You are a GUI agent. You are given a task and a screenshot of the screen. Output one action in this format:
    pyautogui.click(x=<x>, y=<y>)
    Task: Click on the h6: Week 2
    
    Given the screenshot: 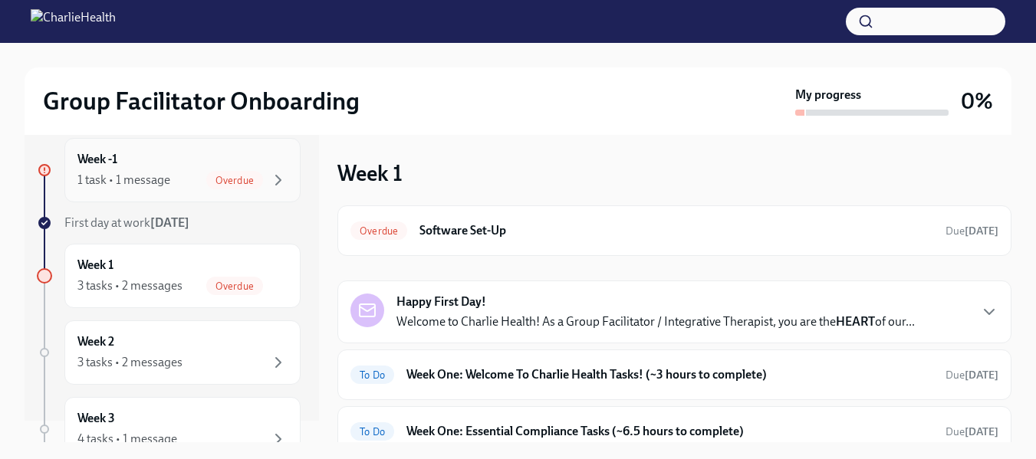 What is the action you would take?
    pyautogui.click(x=96, y=342)
    